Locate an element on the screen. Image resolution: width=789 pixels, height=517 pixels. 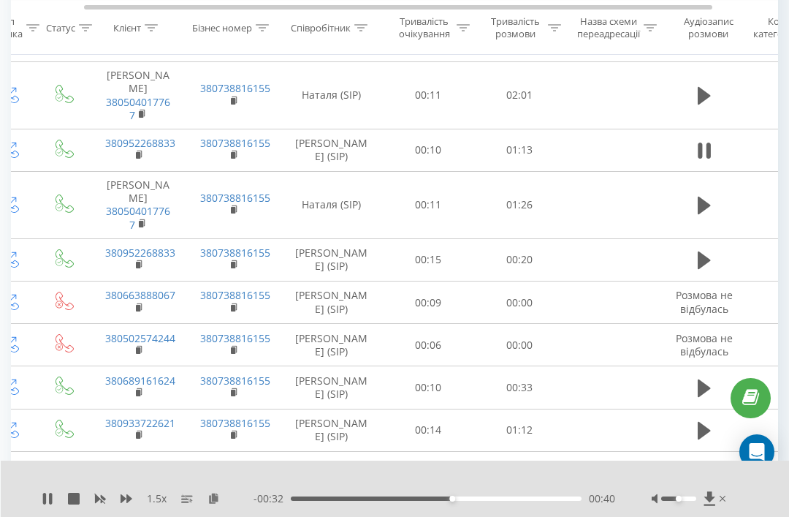
td: 00:33 is located at coordinates (519, 387).